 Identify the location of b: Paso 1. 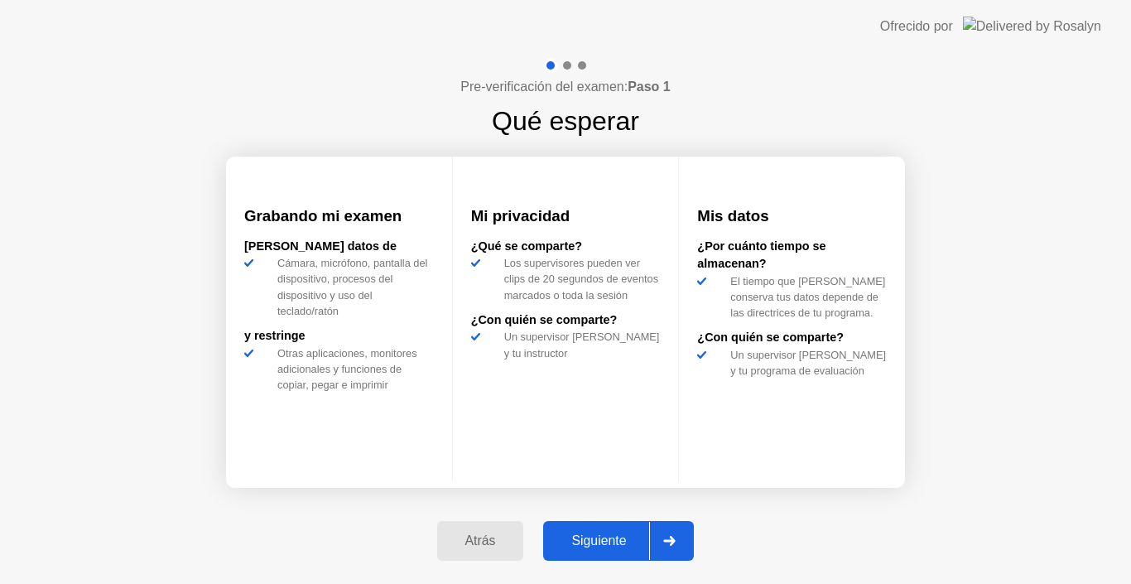
(649, 86).